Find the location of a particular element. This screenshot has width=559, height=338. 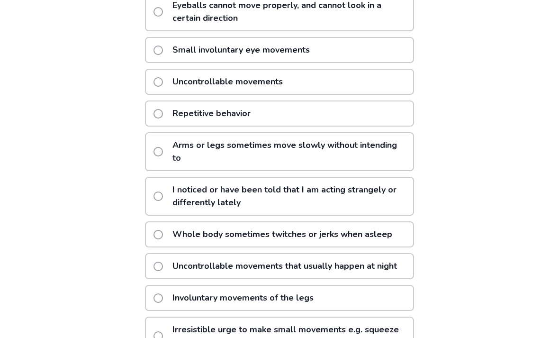

p: Whole body sometimes twitches or jerks when asleep is located at coordinates (282, 234).